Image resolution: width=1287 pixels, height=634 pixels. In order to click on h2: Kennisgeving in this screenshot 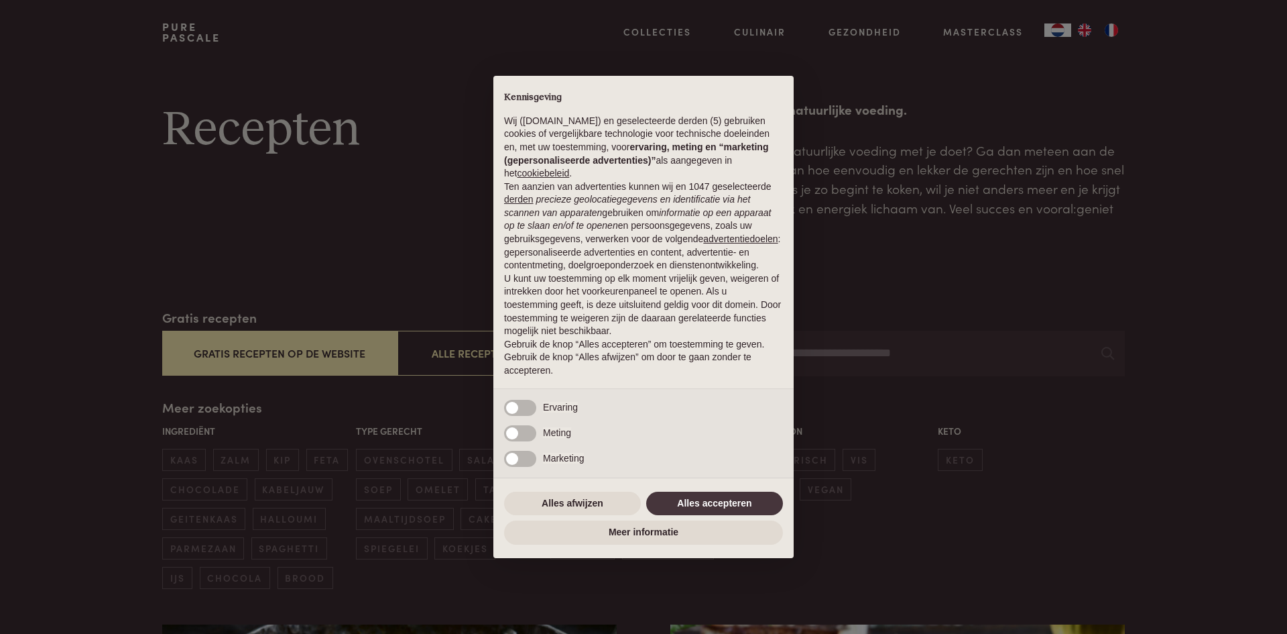, I will do `click(644, 98)`.